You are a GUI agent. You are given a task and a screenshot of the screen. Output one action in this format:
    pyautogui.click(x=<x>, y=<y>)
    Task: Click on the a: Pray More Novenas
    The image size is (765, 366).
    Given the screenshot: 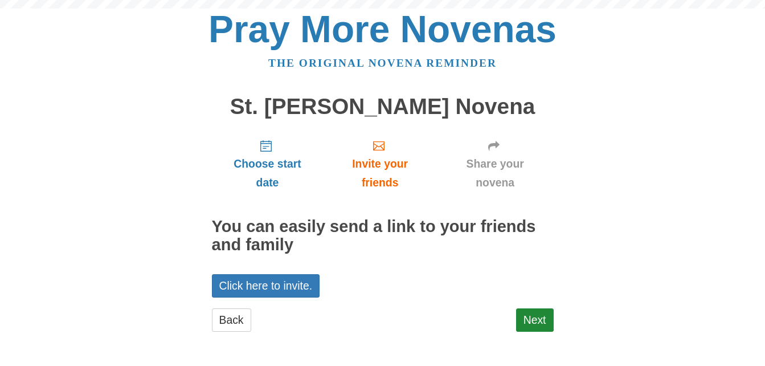 What is the action you would take?
    pyautogui.click(x=382, y=29)
    